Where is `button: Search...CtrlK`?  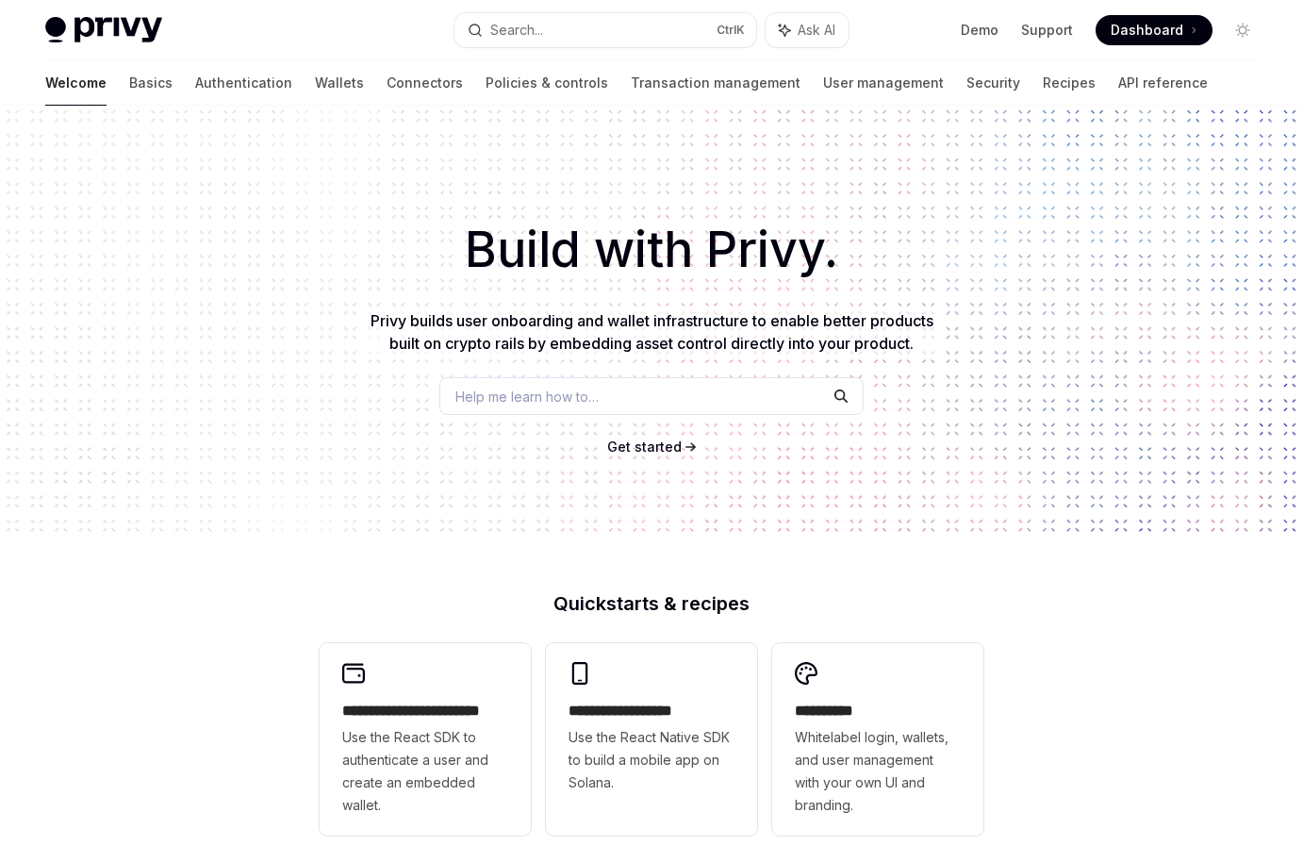
button: Search...CtrlK is located at coordinates (605, 30).